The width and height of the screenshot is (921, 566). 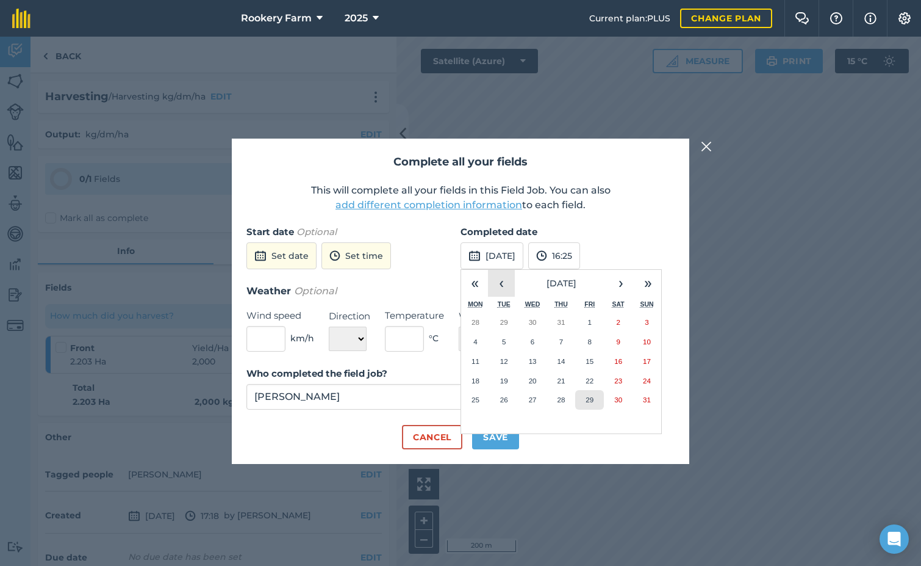 I want to click on abbr: 29 July 2025, so click(x=504, y=322).